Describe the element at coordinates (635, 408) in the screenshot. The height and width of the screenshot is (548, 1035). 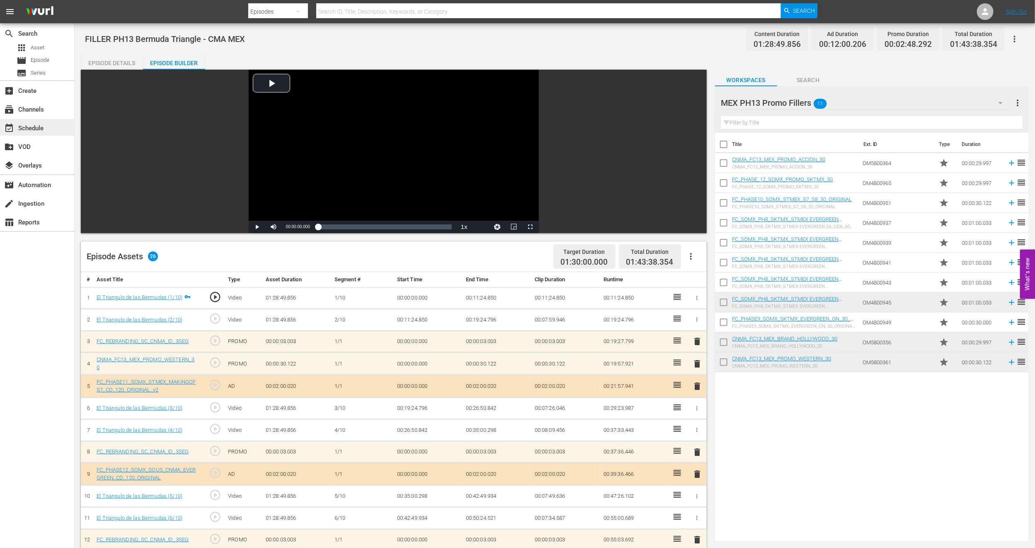
I see `td: 00:29:23.987` at that location.